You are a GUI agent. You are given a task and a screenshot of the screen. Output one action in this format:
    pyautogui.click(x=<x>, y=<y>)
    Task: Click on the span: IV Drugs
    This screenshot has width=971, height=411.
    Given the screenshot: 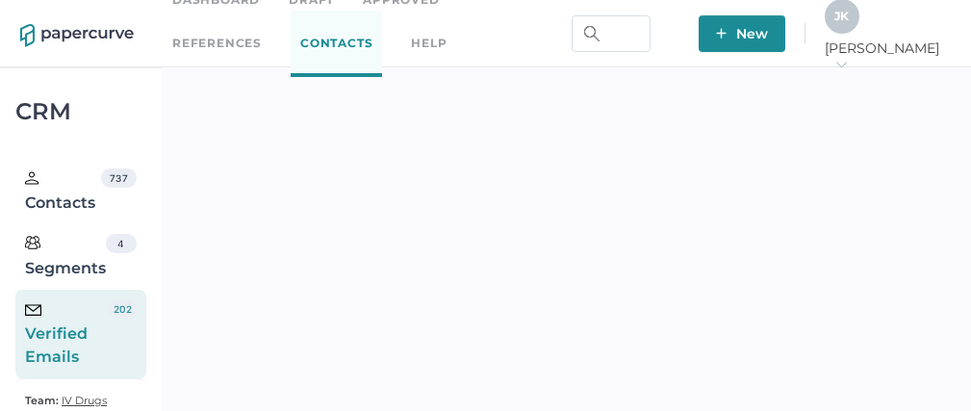 What is the action you would take?
    pyautogui.click(x=84, y=400)
    